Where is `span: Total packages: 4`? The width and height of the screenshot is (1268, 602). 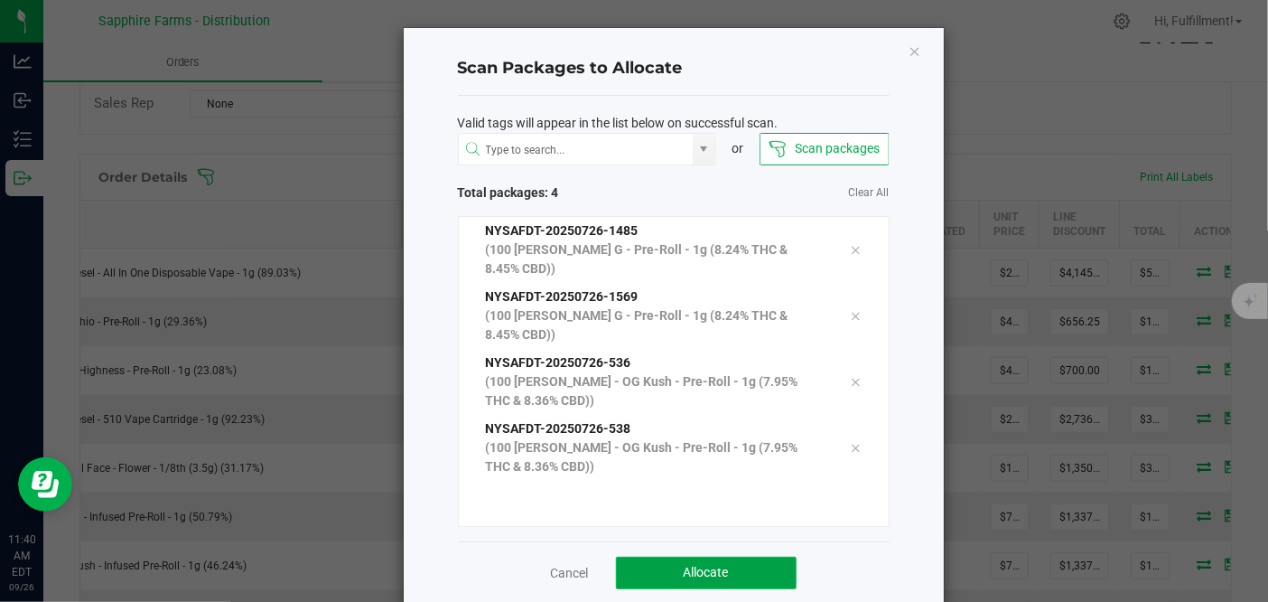
span: Total packages: 4 is located at coordinates (566, 192).